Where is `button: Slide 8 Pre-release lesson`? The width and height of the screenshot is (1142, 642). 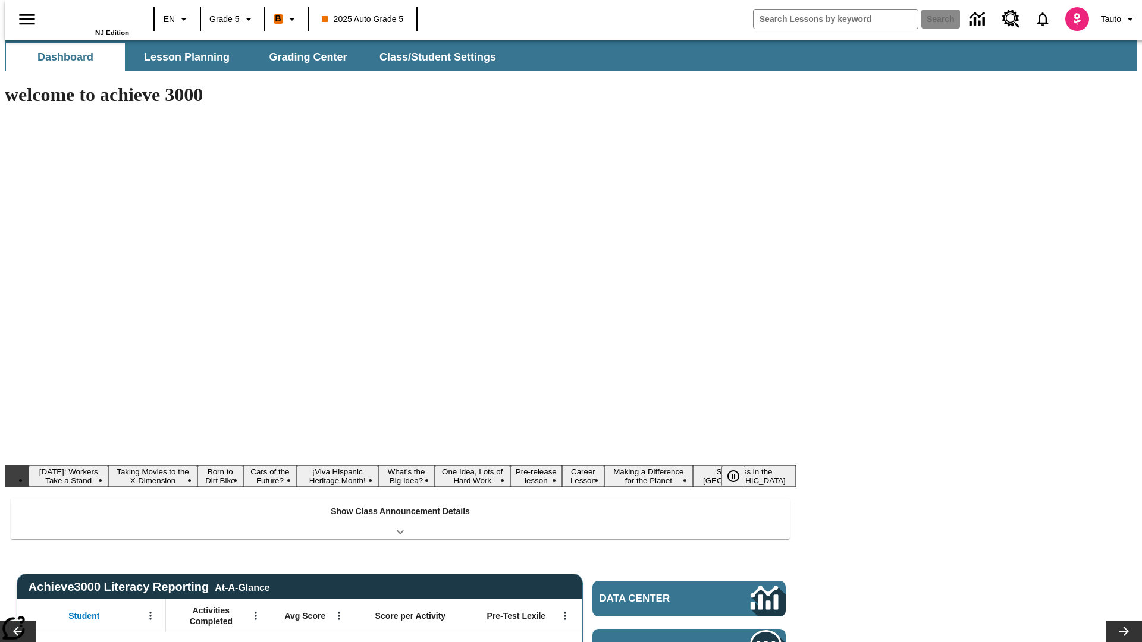
button: Slide 8 Pre-release lesson is located at coordinates (536, 476).